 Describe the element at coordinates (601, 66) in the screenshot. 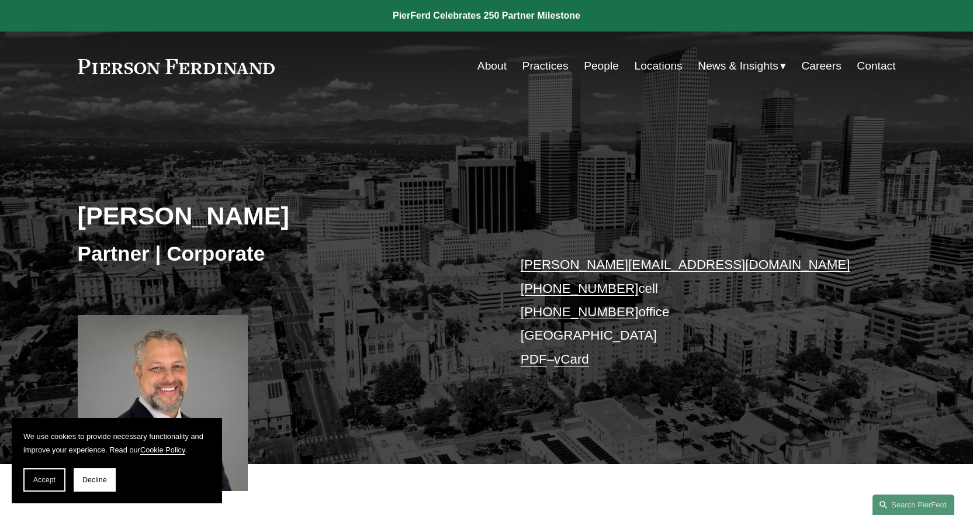

I see `a: People` at that location.